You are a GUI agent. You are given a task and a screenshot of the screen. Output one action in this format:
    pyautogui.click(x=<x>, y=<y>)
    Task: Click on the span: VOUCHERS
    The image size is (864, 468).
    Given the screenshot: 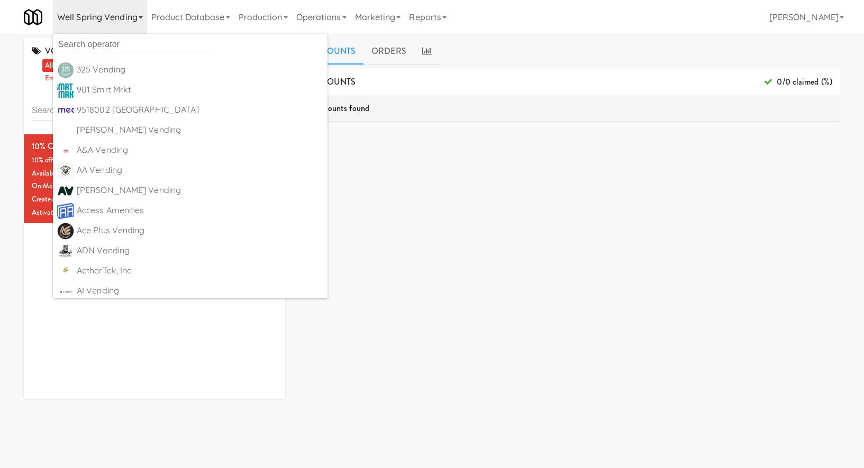 What is the action you would take?
    pyautogui.click(x=62, y=51)
    